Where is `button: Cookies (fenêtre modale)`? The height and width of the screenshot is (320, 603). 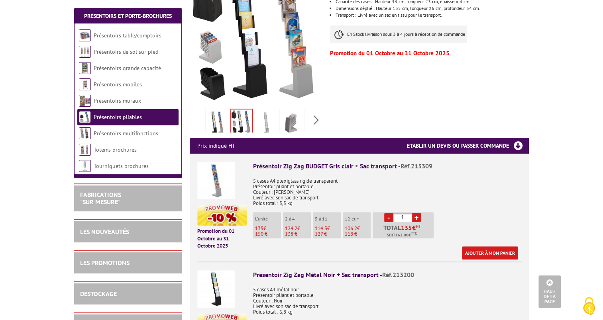 button: Cookies (fenêtre modale) is located at coordinates (589, 307).